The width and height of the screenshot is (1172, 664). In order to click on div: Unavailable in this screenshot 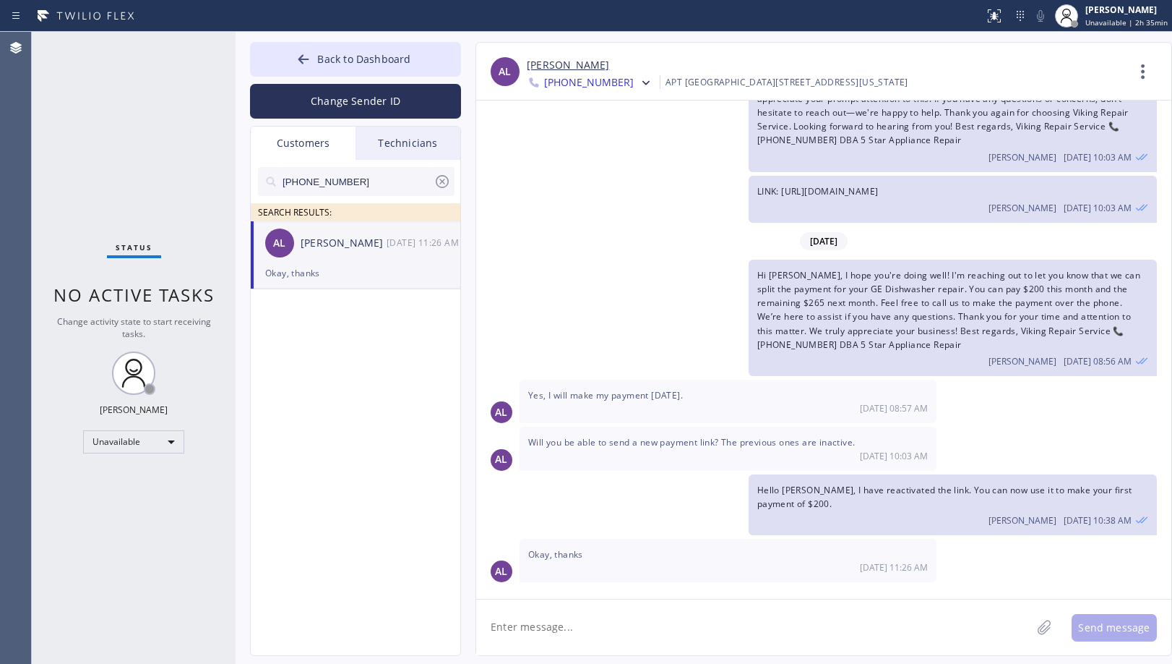, I will do `click(134, 442)`.